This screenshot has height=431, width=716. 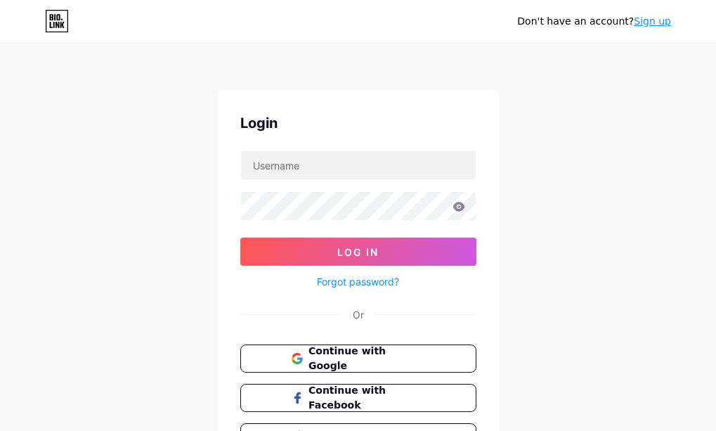 What do you see at coordinates (594, 21) in the screenshot?
I see `div: Don't have an account?` at bounding box center [594, 21].